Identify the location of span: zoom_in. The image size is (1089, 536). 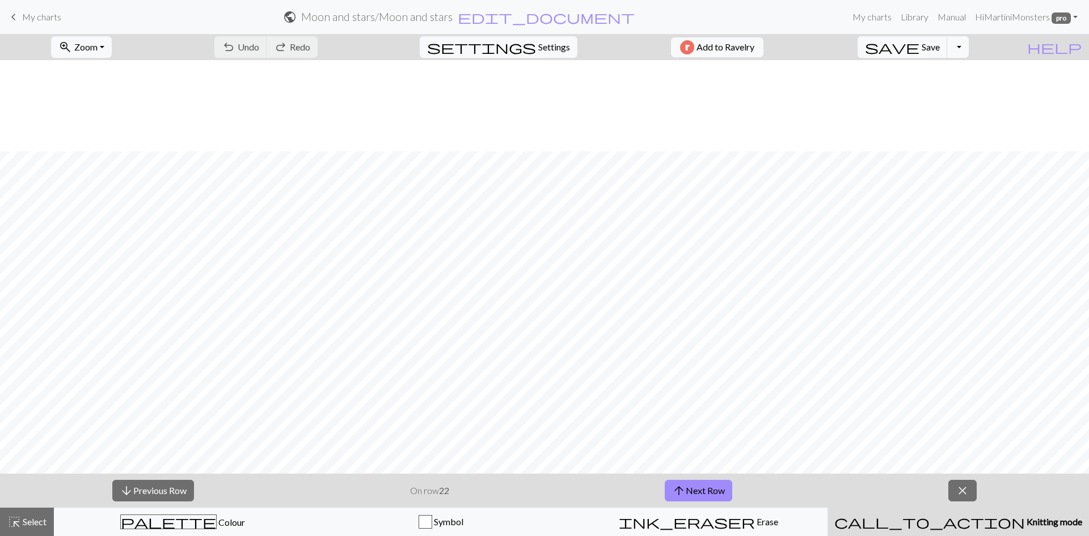
(65, 47).